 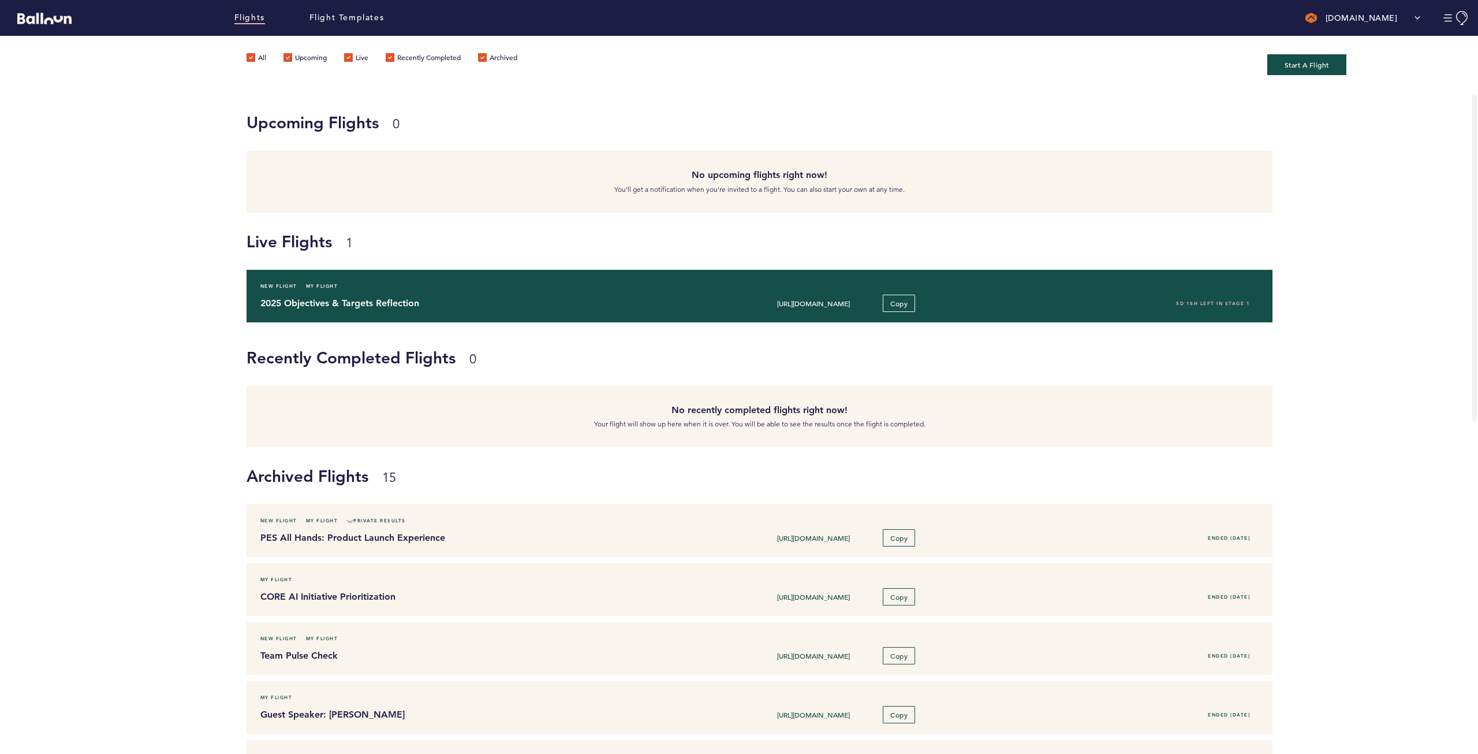 I want to click on label: Upcoming, so click(x=305, y=59).